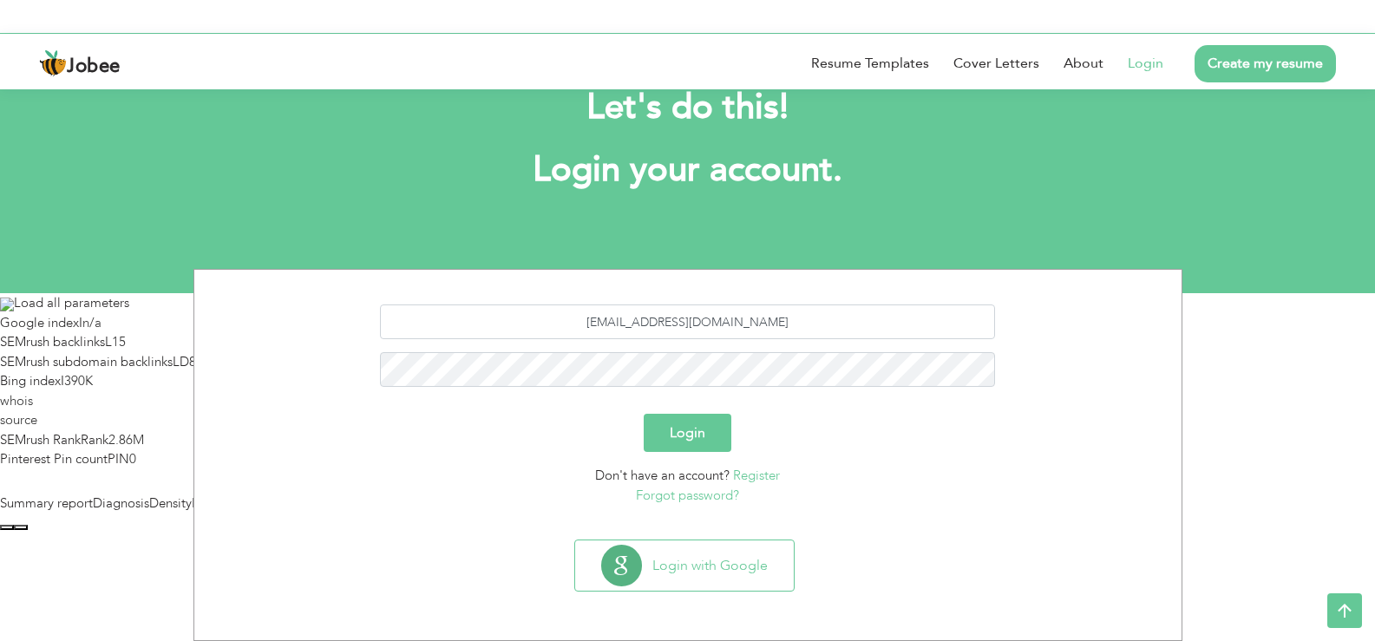 This screenshot has height=641, width=1375. I want to click on span: Don't have an account?, so click(662, 475).